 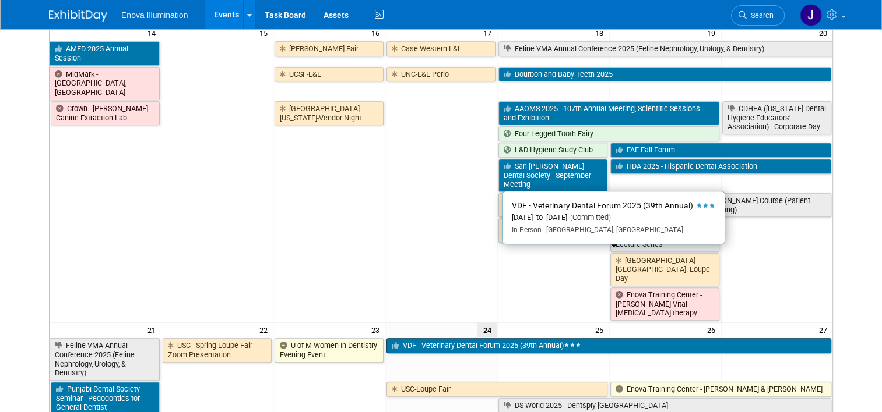 I want to click on span: 24, so click(x=486, y=330).